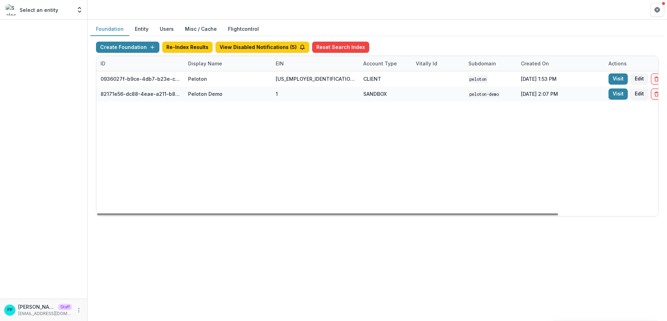  I want to click on button: Open entity switcher, so click(79, 10).